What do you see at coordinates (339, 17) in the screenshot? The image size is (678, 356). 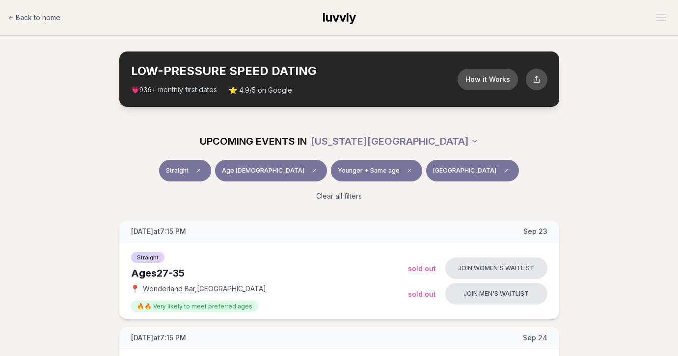 I see `span: luvvly` at bounding box center [339, 17].